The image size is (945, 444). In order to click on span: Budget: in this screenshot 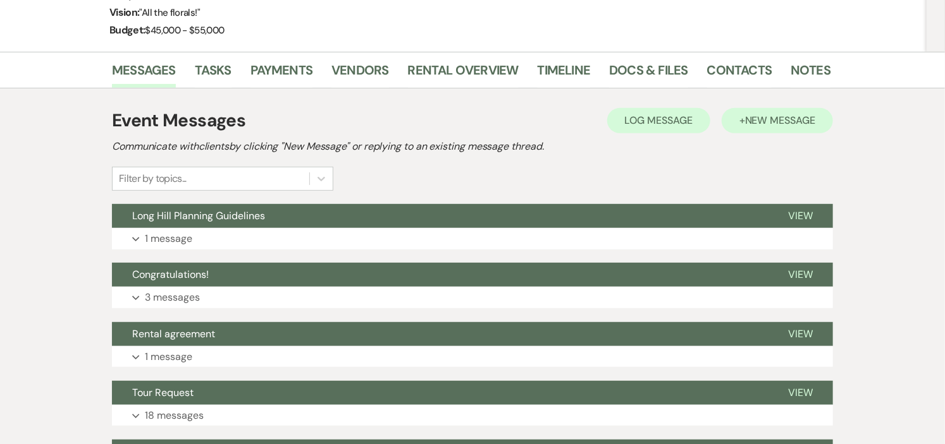, I will do `click(127, 30)`.